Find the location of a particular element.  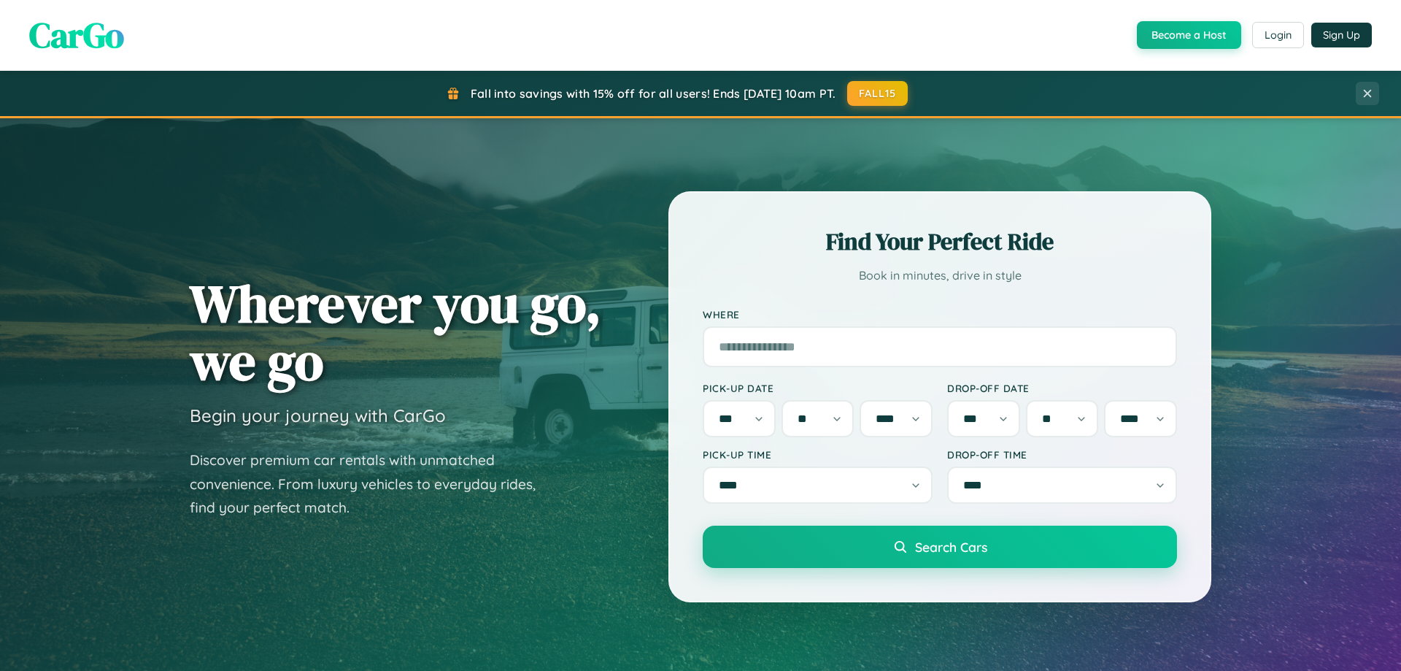

h1: Wherever you go, we go is located at coordinates (396, 332).